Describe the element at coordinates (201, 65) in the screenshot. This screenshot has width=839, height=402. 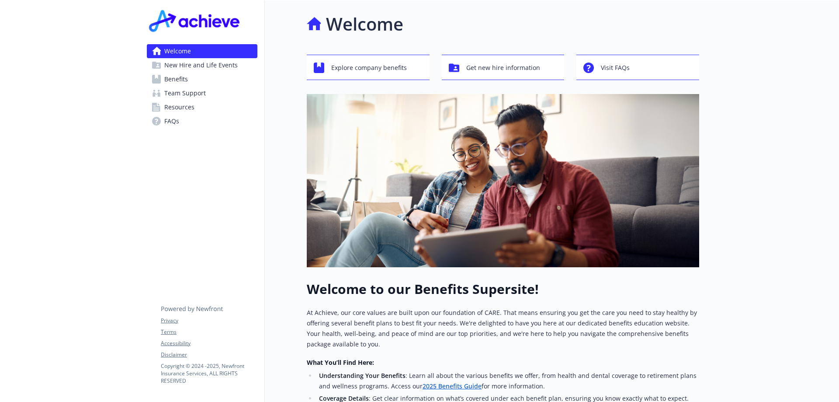
I see `span: New Hire and Life Events` at that location.